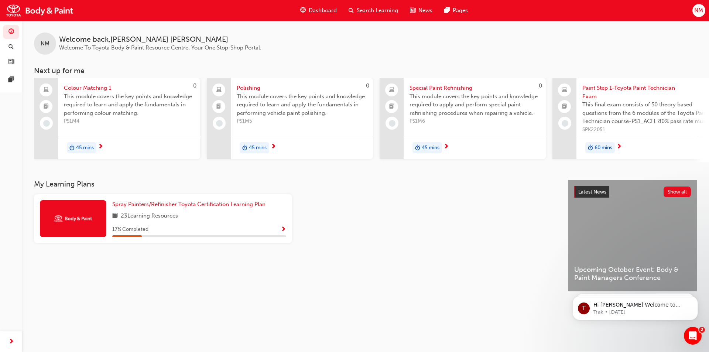  Describe the element at coordinates (592, 192) in the screenshot. I see `span: Latest News` at that location.